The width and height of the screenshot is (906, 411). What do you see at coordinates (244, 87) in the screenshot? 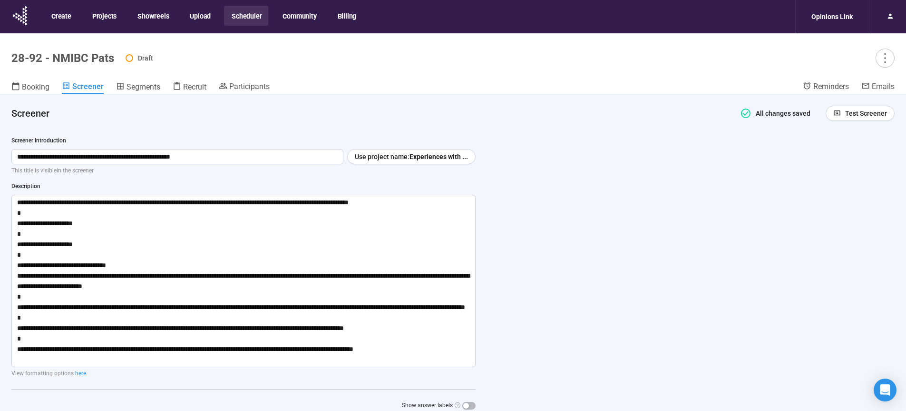
I see `a: Participants` at bounding box center [244, 87].